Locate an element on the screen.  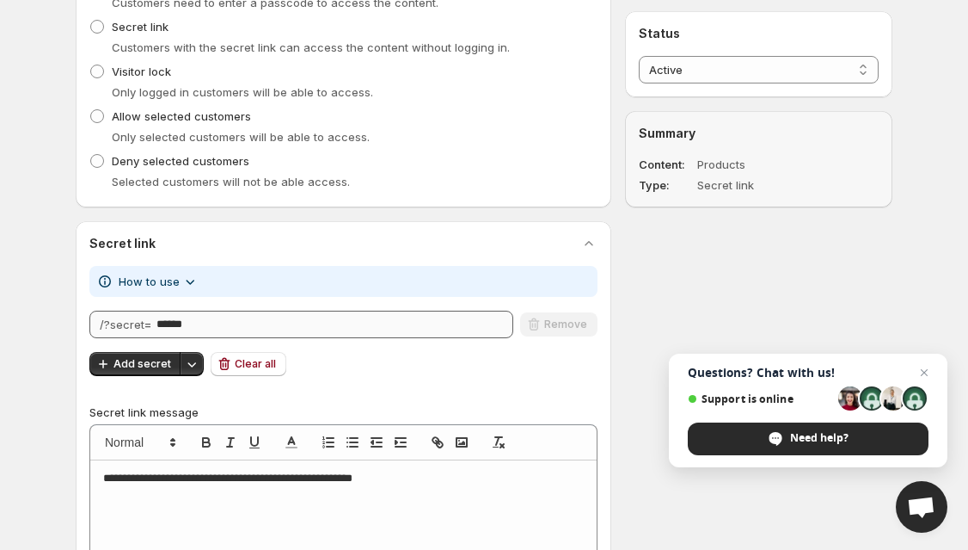
span: How to use is located at coordinates (149, 281).